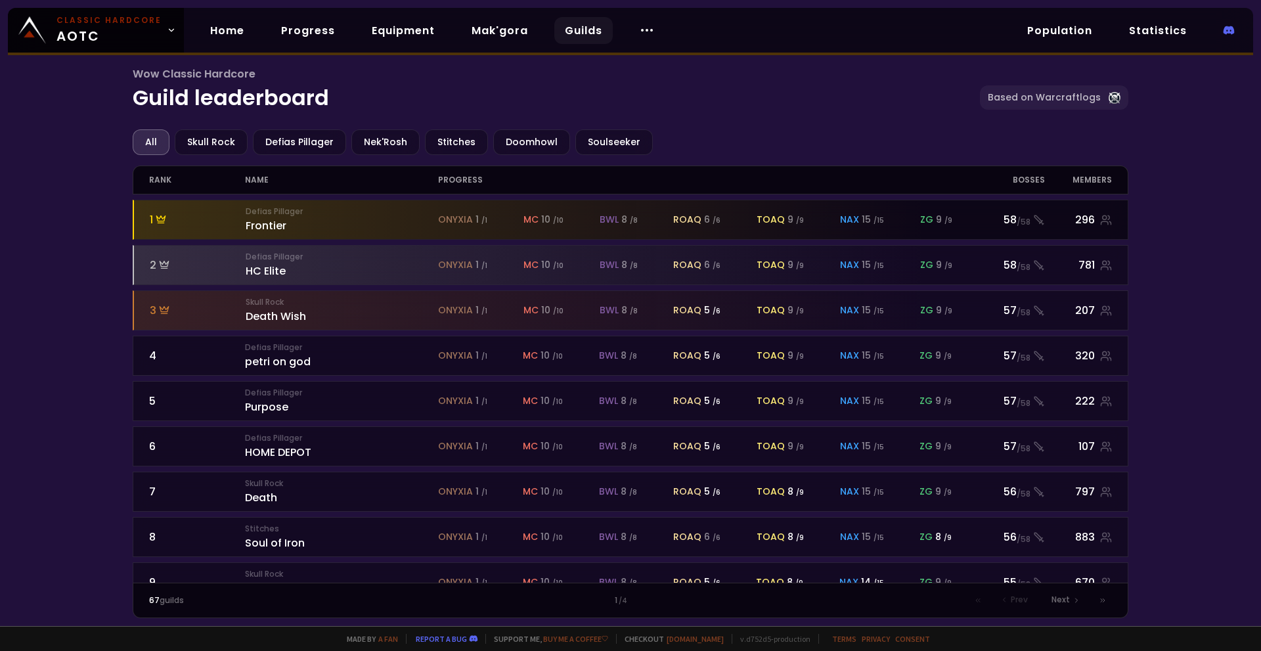 Image resolution: width=1261 pixels, height=651 pixels. I want to click on div: All, so click(151, 142).